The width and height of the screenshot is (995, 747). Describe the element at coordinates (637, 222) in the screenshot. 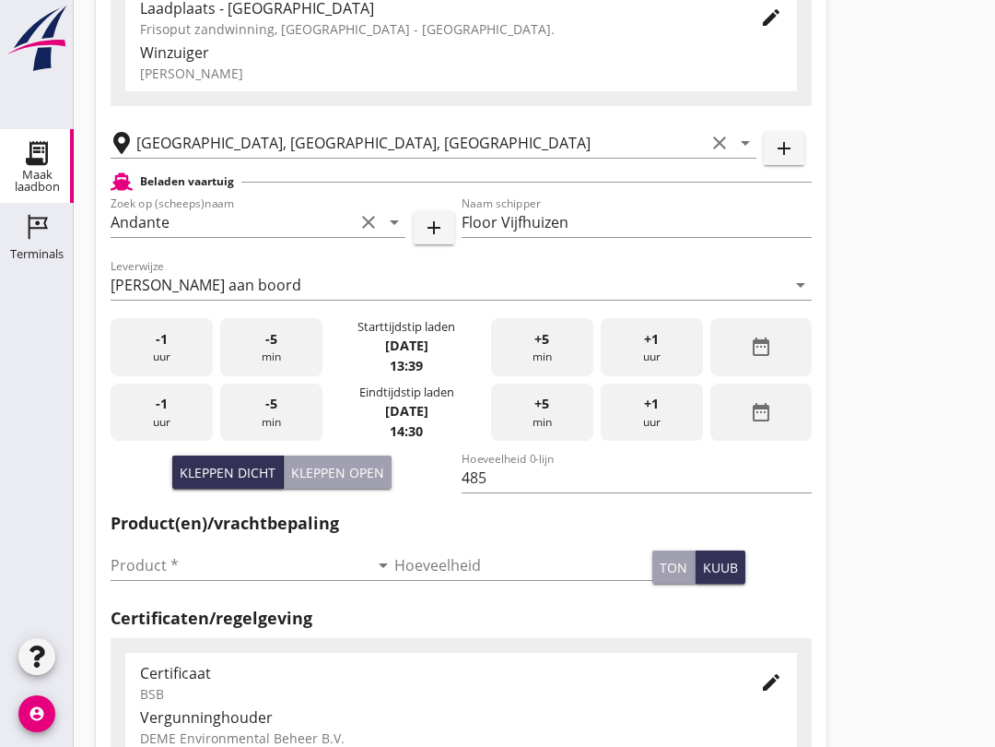

I see `input: Naam schipper` at that location.